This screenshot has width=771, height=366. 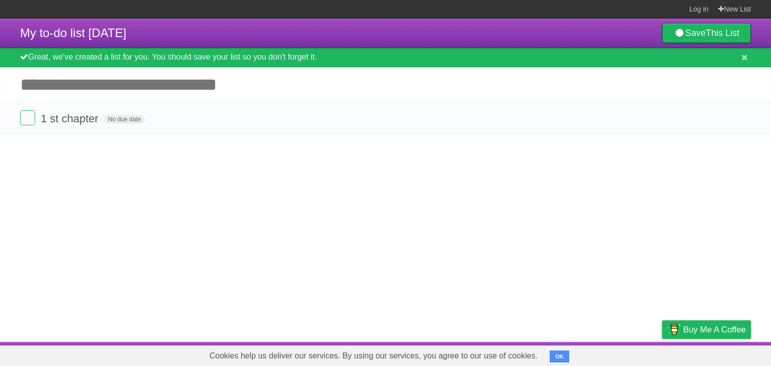 What do you see at coordinates (706, 330) in the screenshot?
I see `a: Buy me a coffee` at bounding box center [706, 330].